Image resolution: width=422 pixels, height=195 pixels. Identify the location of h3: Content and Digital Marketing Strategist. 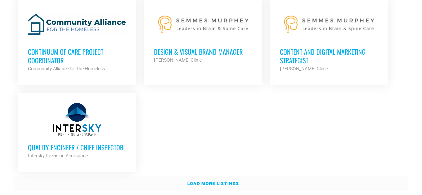
(329, 56).